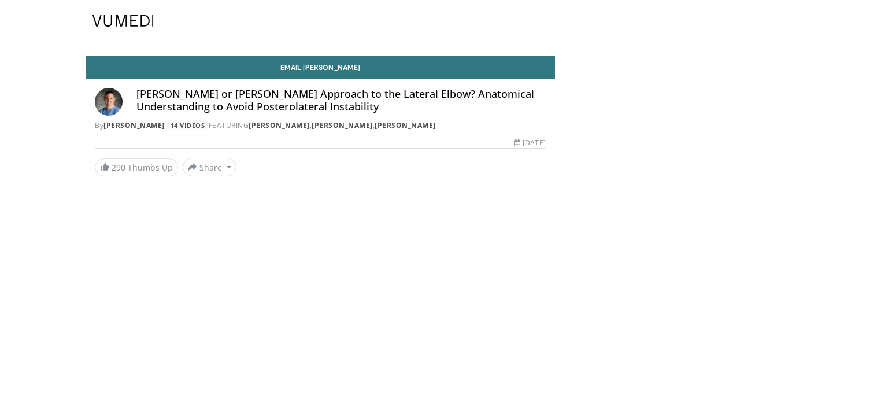 This screenshot has width=888, height=402. What do you see at coordinates (136, 167) in the screenshot?
I see `a: 290 Thumbs Up` at bounding box center [136, 167].